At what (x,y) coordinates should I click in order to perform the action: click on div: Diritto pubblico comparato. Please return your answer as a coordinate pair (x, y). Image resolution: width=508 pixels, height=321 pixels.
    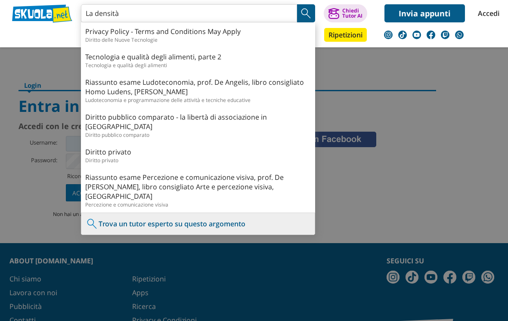
    Looking at the image, I should click on (198, 135).